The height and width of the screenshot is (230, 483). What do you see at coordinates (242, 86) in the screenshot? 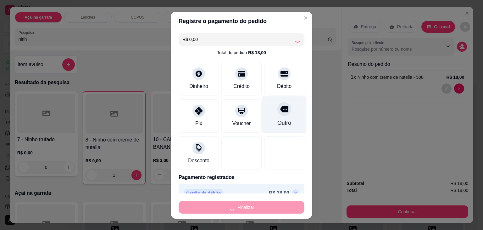
I see `div: Crédito` at bounding box center [242, 86].